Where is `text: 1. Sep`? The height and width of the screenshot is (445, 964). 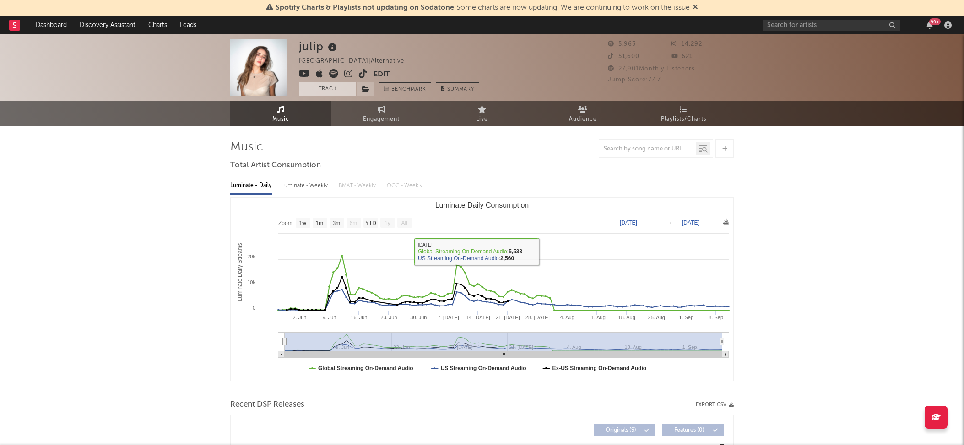
text: 1. Sep is located at coordinates (686, 318).